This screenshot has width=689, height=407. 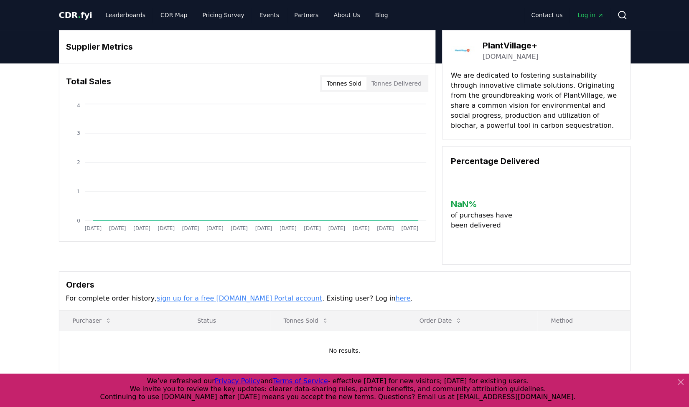 What do you see at coordinates (174, 15) in the screenshot?
I see `a: CDR Map` at bounding box center [174, 15].